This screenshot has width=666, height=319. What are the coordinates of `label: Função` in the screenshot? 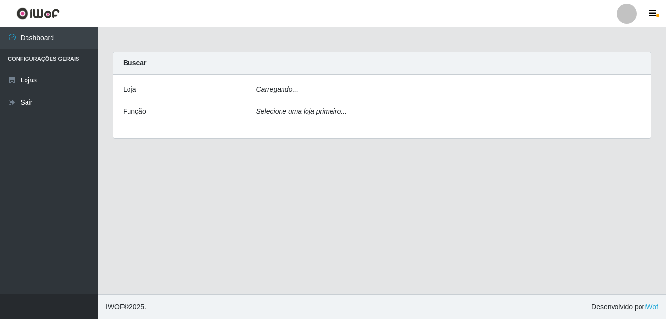 It's located at (134, 111).